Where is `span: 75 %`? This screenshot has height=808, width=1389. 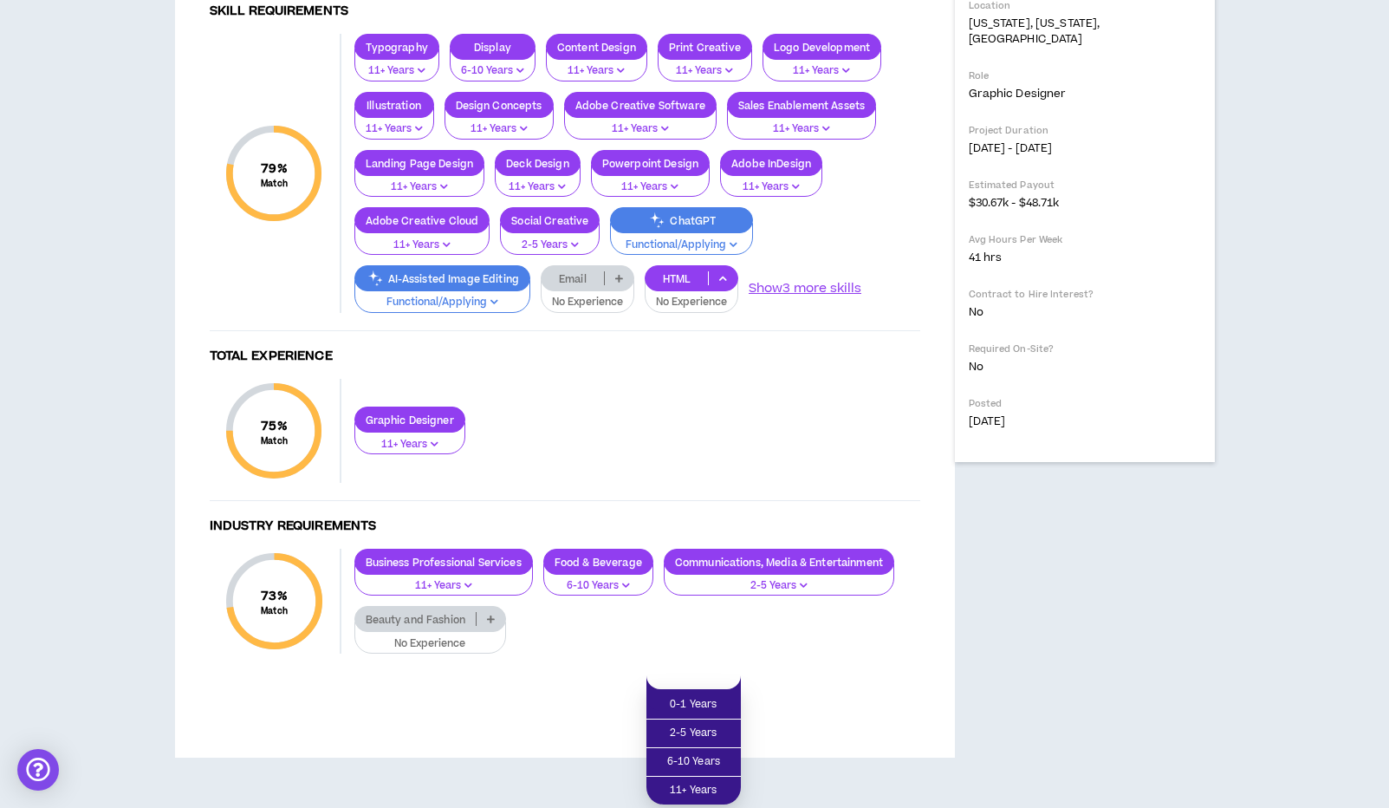 span: 75 % is located at coordinates (274, 426).